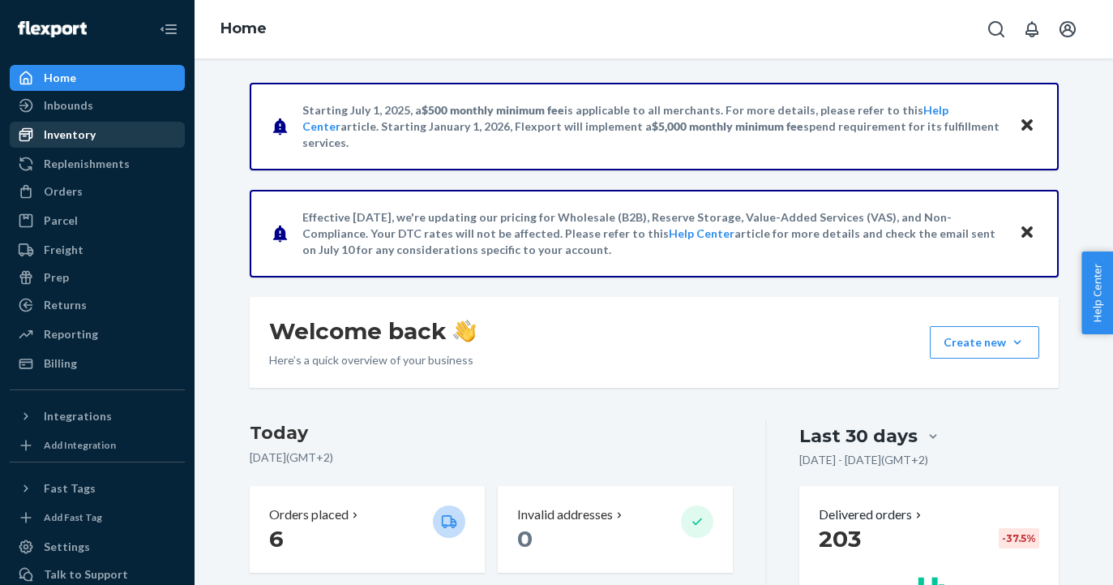 Image resolution: width=1113 pixels, height=585 pixels. I want to click on p: Invalid addresses, so click(565, 514).